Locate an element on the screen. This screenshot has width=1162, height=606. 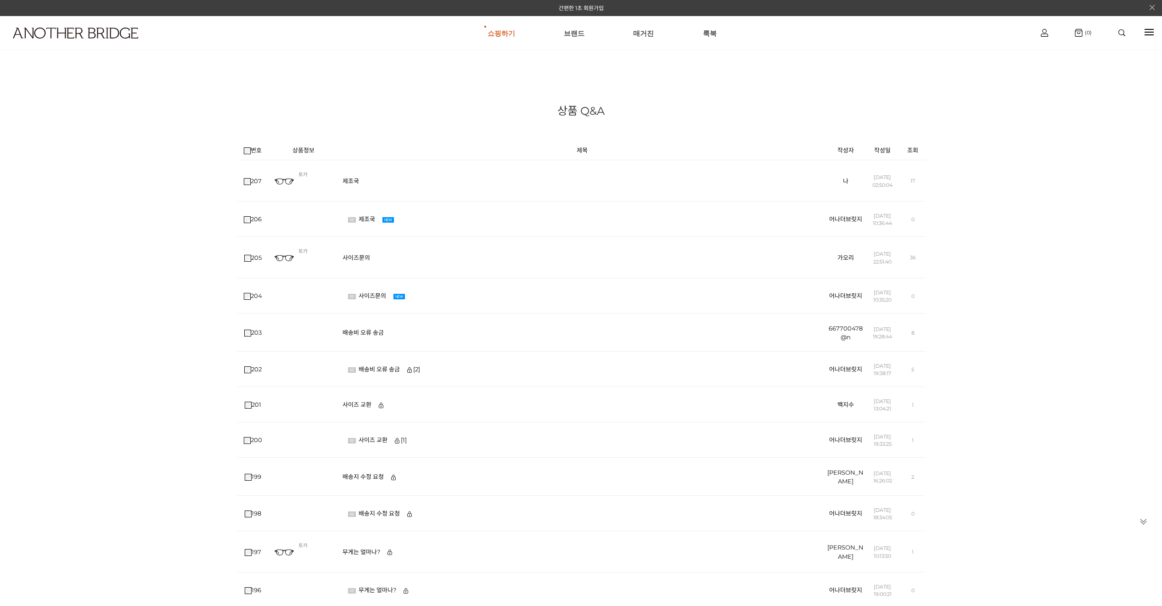
th: 조회 is located at coordinates (913, 150).